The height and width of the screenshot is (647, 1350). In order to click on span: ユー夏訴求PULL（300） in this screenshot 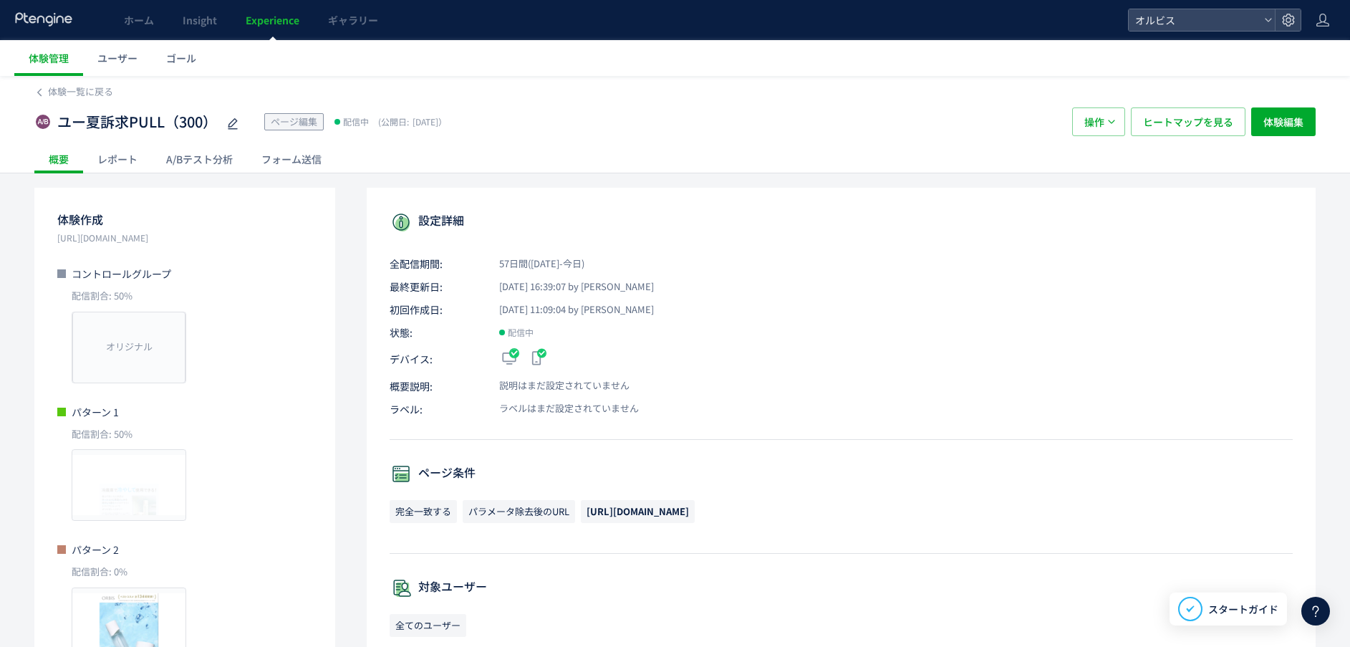, I will do `click(137, 122)`.